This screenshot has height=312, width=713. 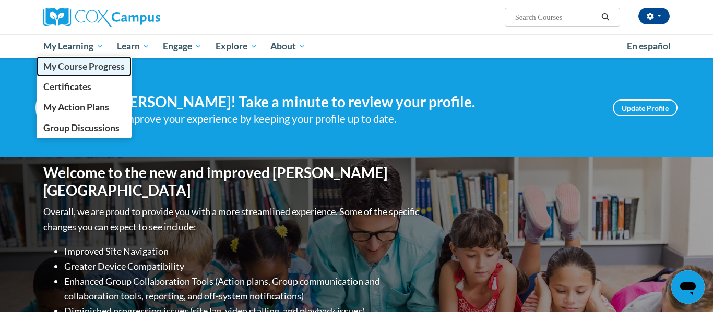 I want to click on p: Overall, we are proud to provide you with a more streamlined experience. Some of the specific cha..., so click(x=232, y=220).